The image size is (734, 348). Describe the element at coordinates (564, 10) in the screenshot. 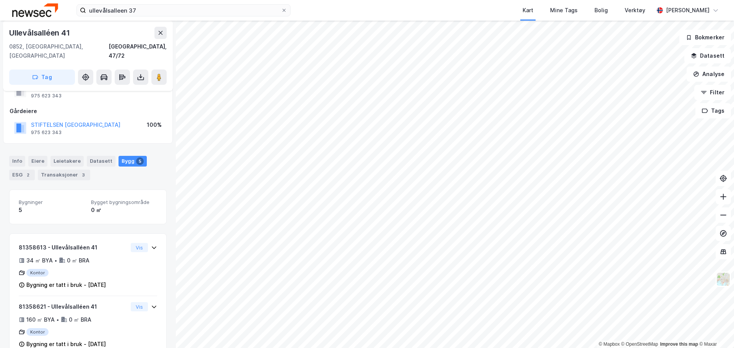

I see `div: Mine Tags` at that location.